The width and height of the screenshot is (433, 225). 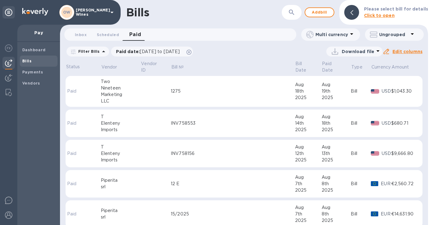 I want to click on p: Multi currency, so click(x=332, y=35).